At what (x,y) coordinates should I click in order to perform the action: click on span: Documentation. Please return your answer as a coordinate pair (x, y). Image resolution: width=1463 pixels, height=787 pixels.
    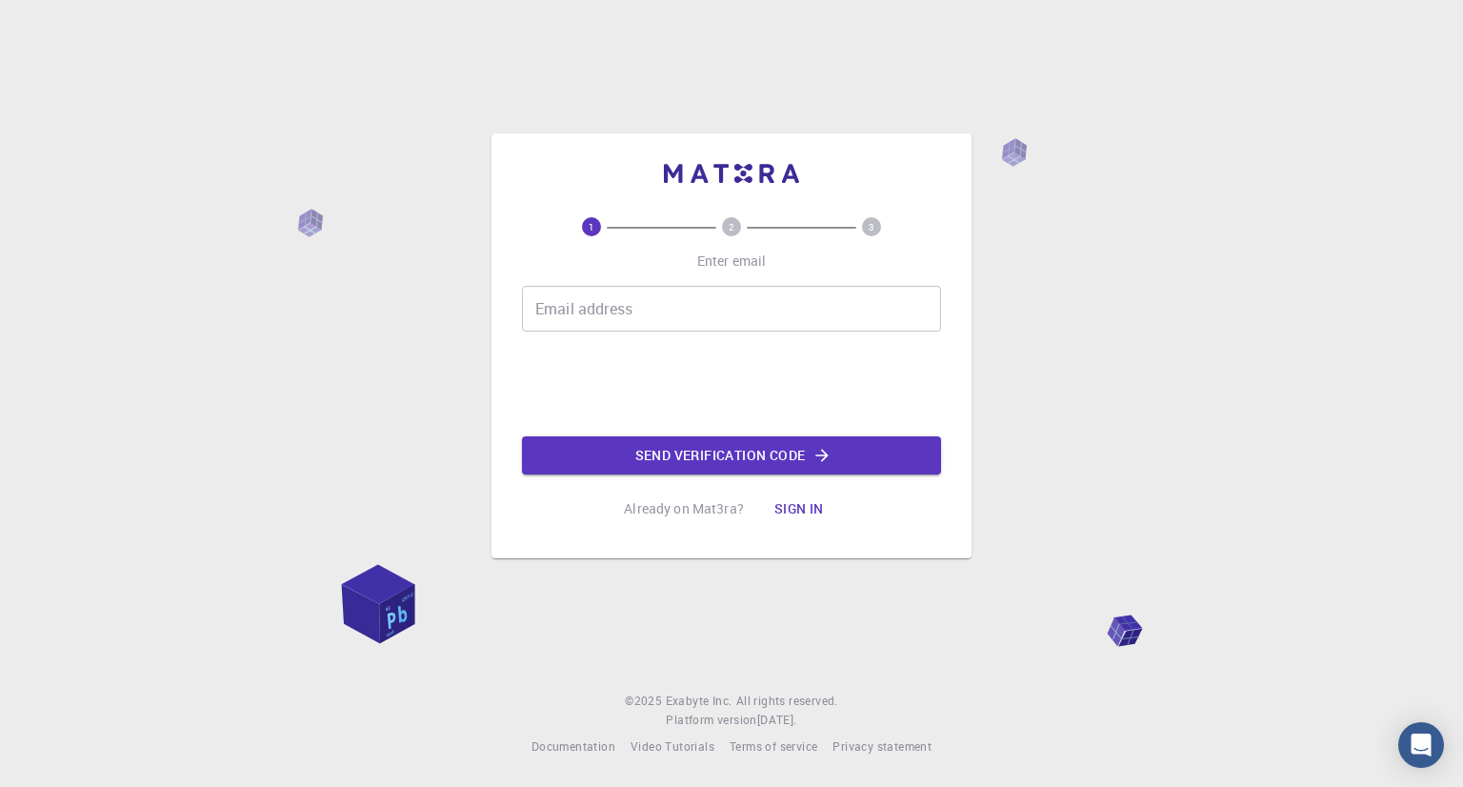
    Looking at the image, I should click on (573, 746).